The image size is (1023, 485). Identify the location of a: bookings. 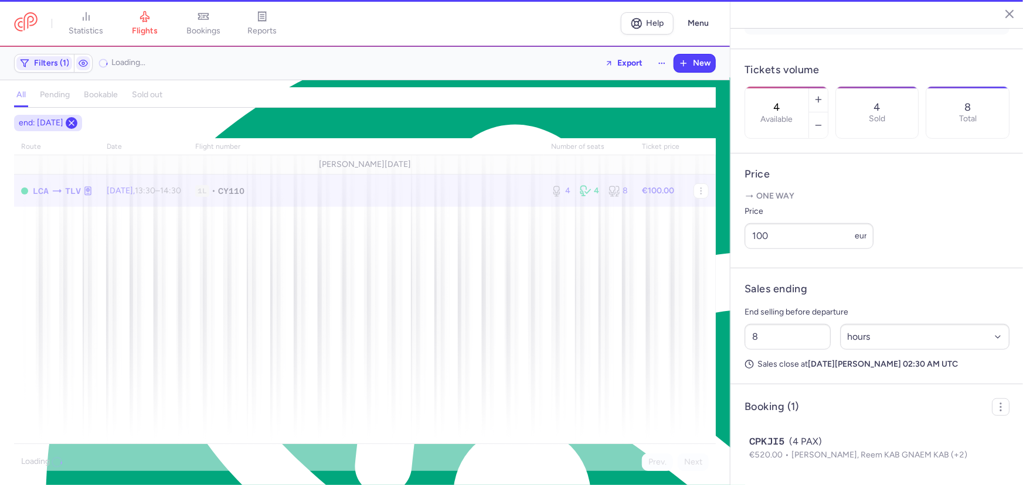
(203, 23).